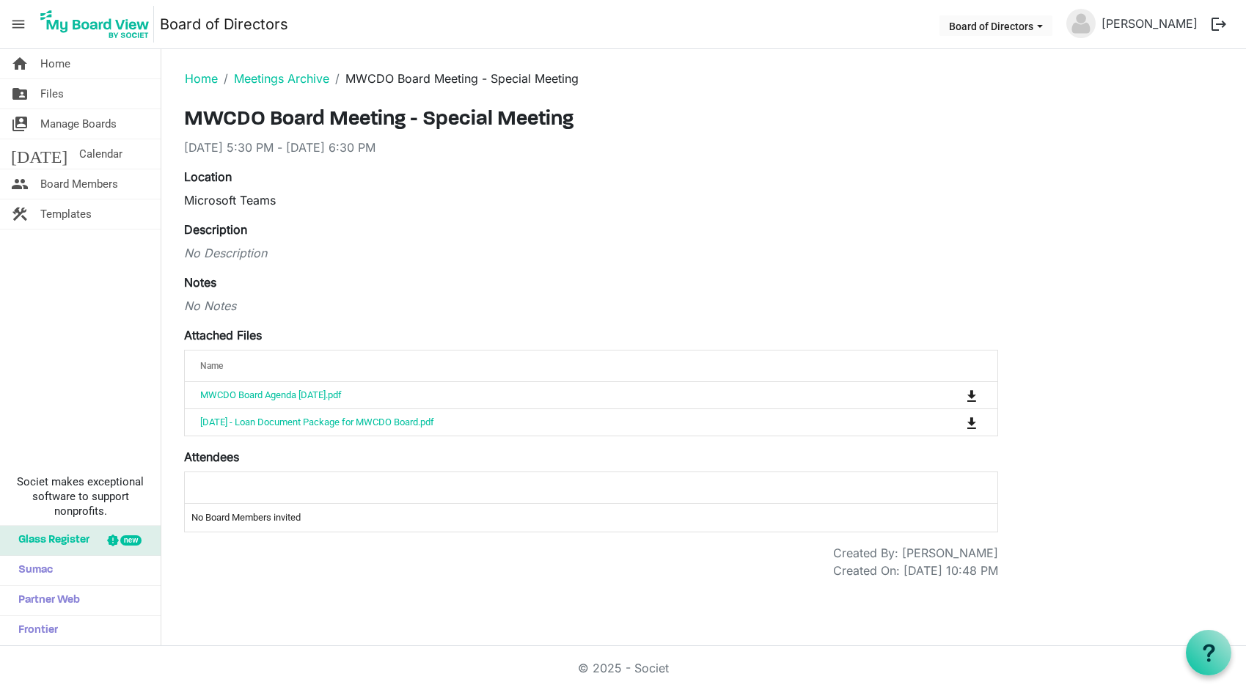 This screenshot has height=690, width=1246. I want to click on td: 2024-03-13 - Loan Document Package for MWCDO Board.pdf is template cell column header Name, so click(545, 422).